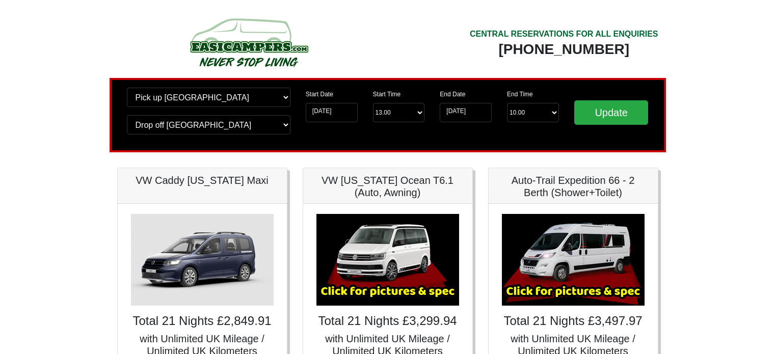  What do you see at coordinates (466, 113) in the screenshot?
I see `input: Return Date` at bounding box center [466, 113].